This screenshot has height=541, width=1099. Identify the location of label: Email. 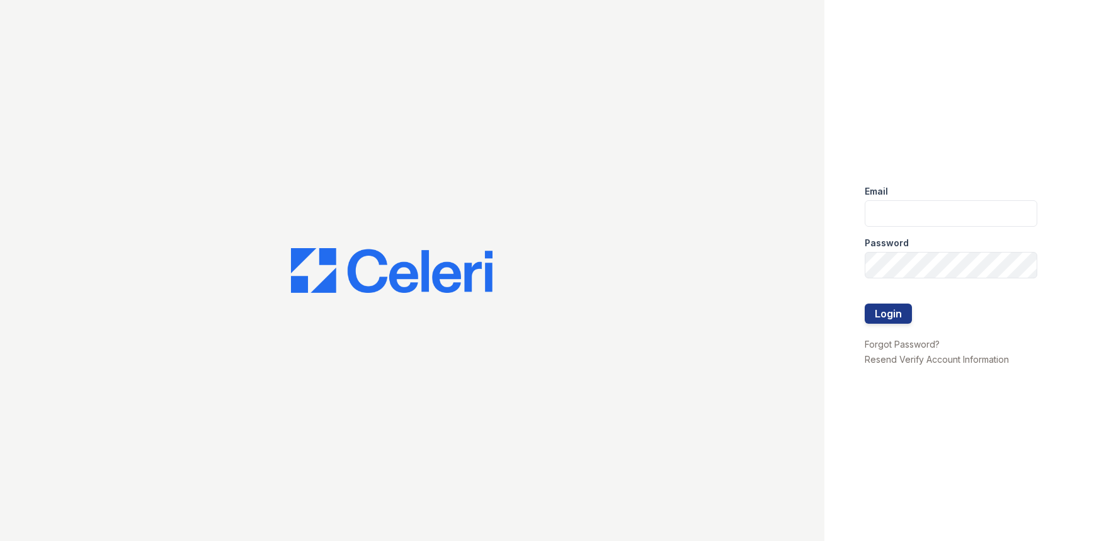
(876, 191).